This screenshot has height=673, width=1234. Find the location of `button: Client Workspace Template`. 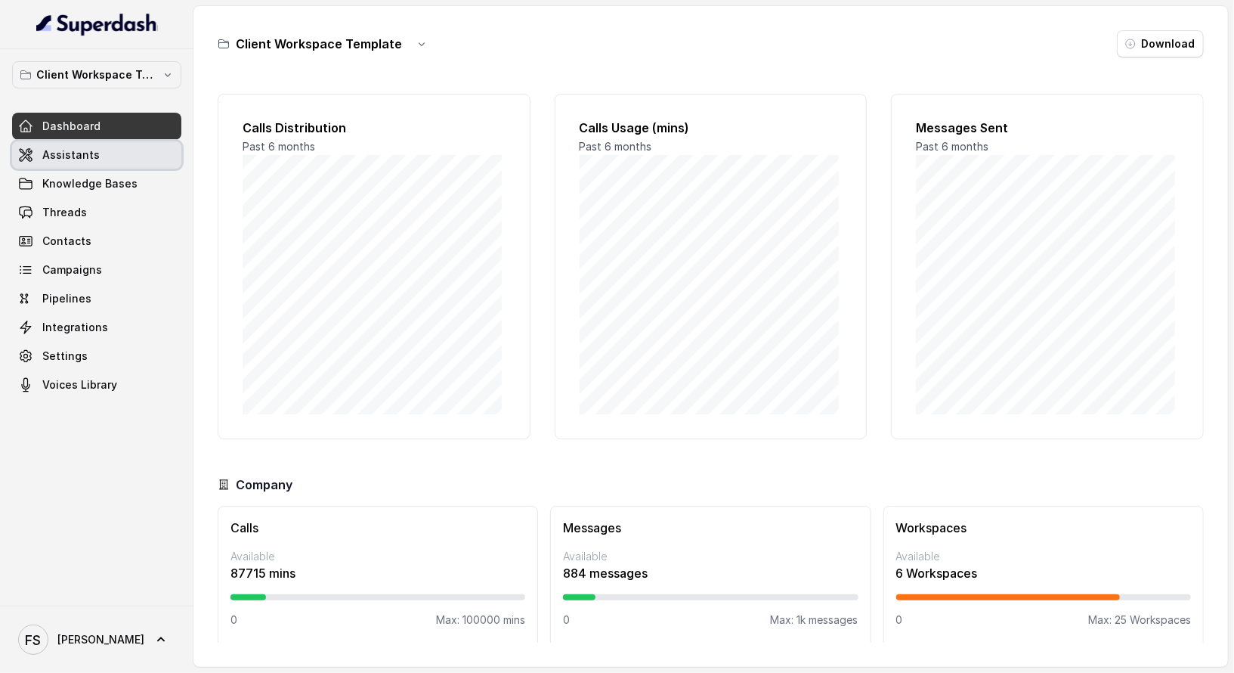

button: Client Workspace Template is located at coordinates (97, 75).